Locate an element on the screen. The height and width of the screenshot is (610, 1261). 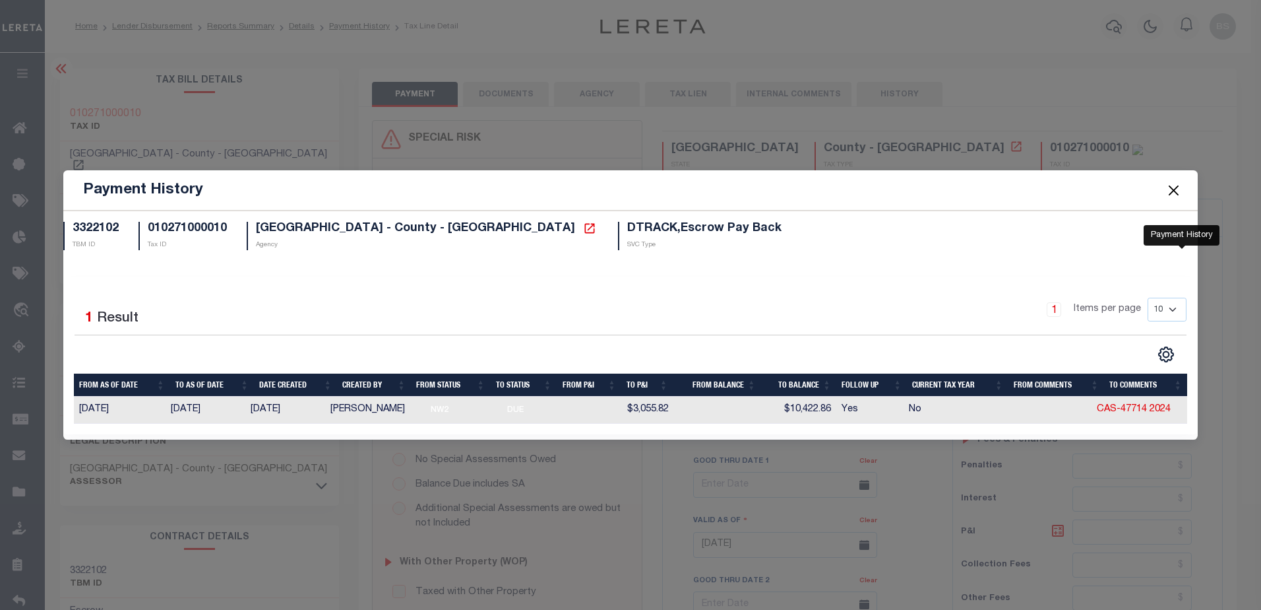
th: Date Created: activate to sort column ascending is located at coordinates (296, 385).